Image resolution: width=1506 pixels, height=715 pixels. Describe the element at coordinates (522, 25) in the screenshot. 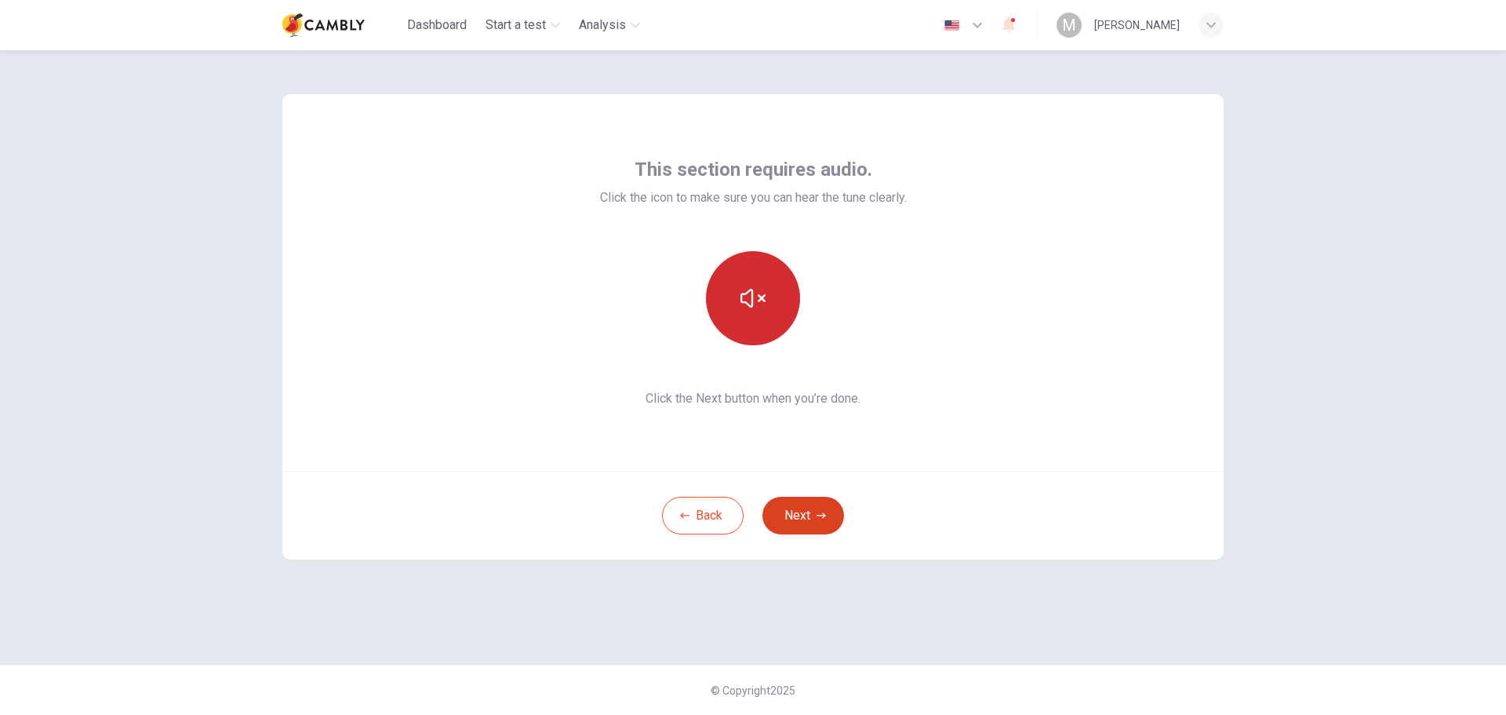

I see `button: Start a test` at that location.